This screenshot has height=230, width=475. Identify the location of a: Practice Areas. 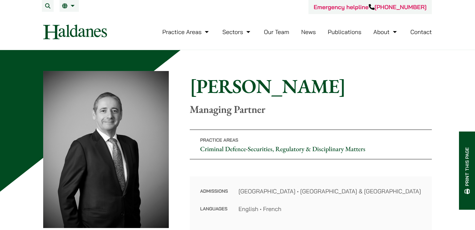
(186, 32).